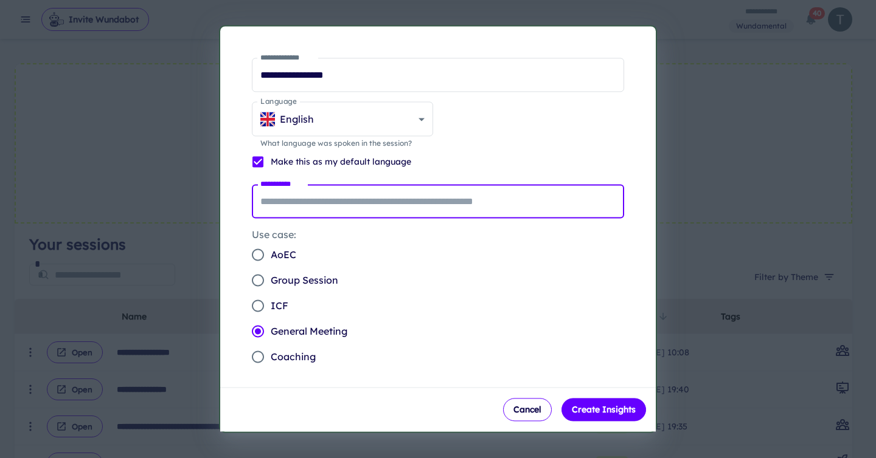 The image size is (876, 458). I want to click on span: Group Session, so click(304, 280).